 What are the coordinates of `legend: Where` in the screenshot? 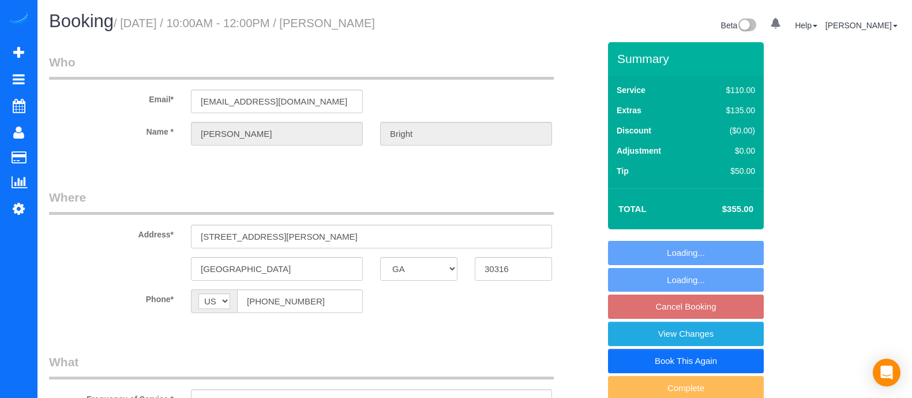 It's located at (301, 201).